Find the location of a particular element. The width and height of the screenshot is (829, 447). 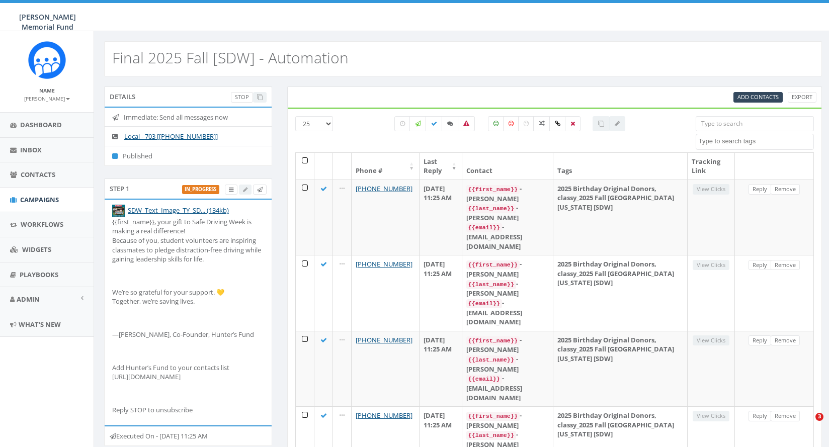

th: Contact is located at coordinates (508, 166).